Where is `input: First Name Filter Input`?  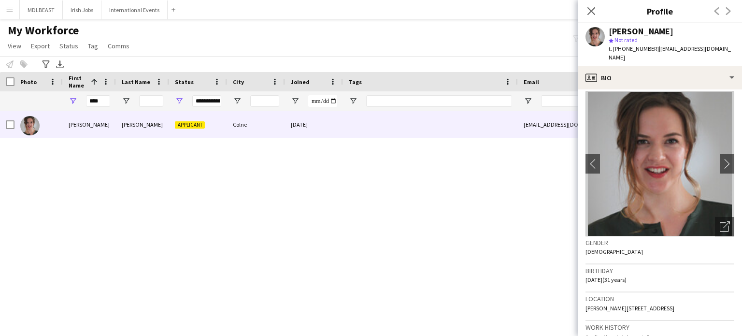 input: First Name Filter Input is located at coordinates (98, 101).